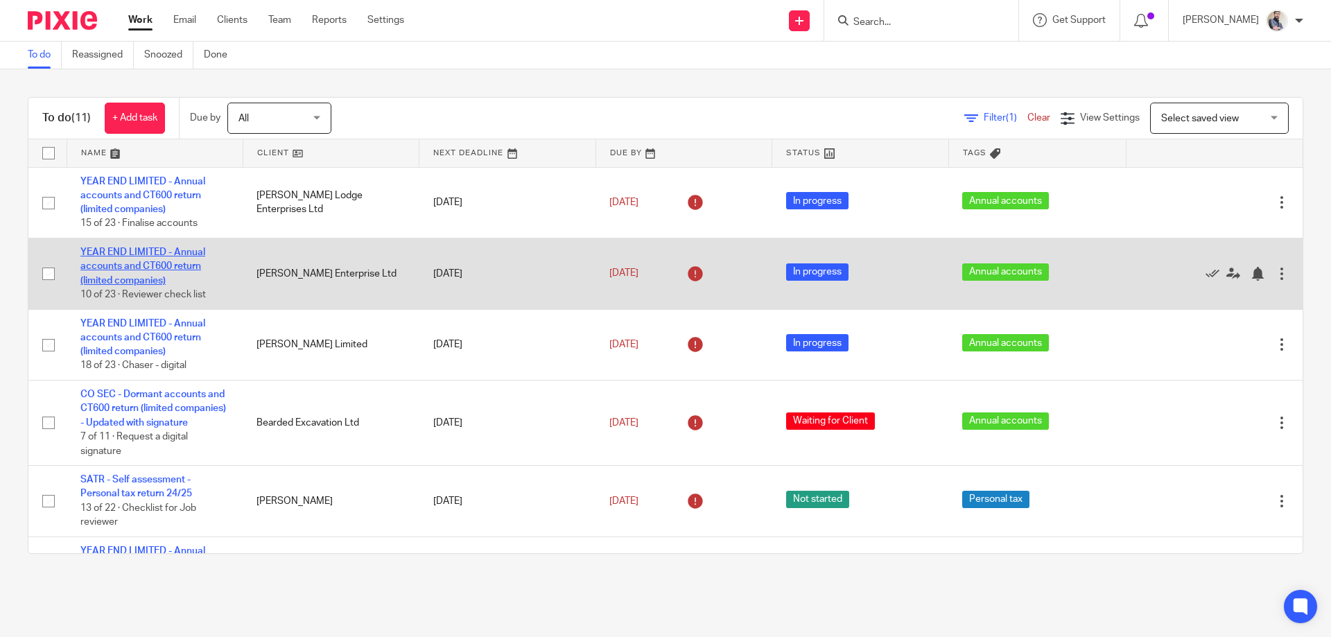 The width and height of the screenshot is (1331, 637). What do you see at coordinates (331, 579) in the screenshot?
I see `td: Danair Limited` at bounding box center [331, 579].